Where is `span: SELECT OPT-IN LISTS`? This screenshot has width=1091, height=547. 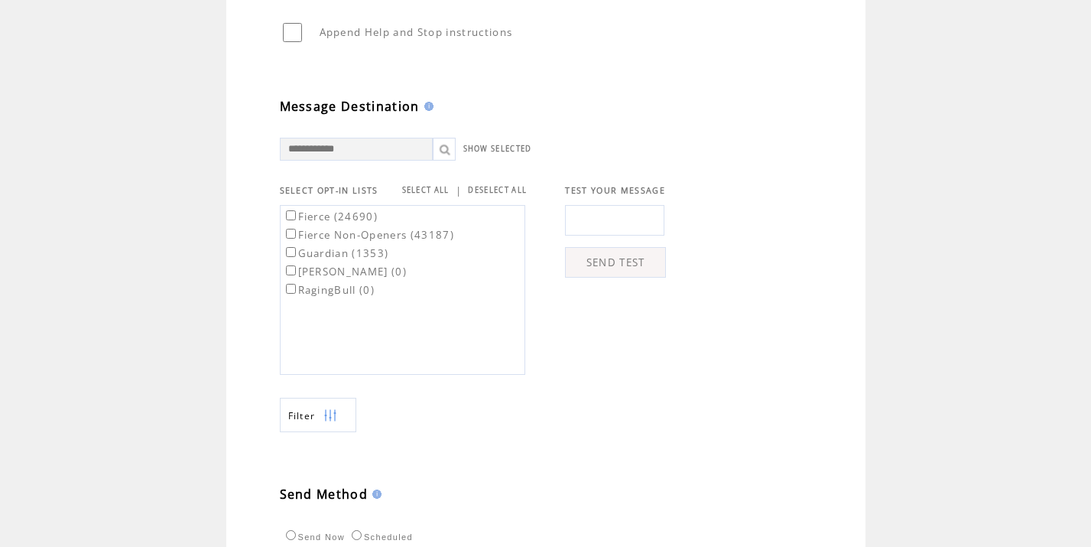 span: SELECT OPT-IN LISTS is located at coordinates (329, 190).